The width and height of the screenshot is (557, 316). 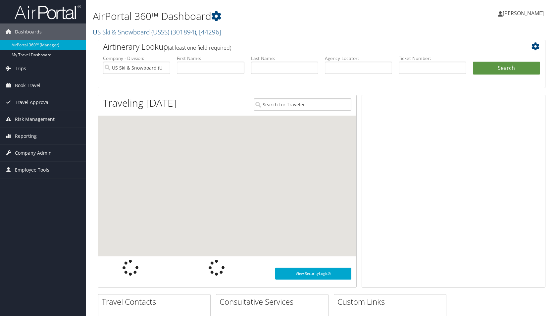 I want to click on span: Risk Management, so click(x=35, y=119).